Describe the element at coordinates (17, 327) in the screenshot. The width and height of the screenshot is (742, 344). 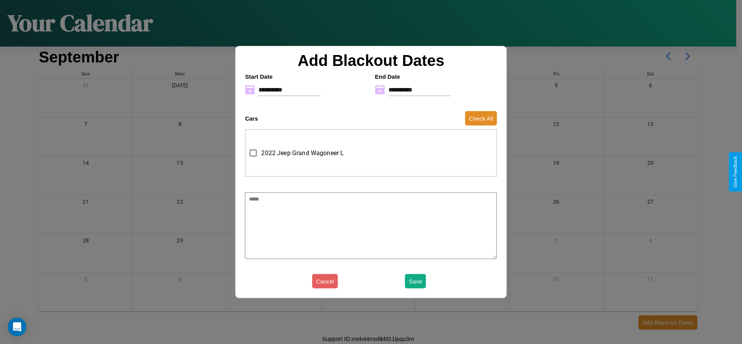
I see `div: Open Intercom Messenger` at that location.